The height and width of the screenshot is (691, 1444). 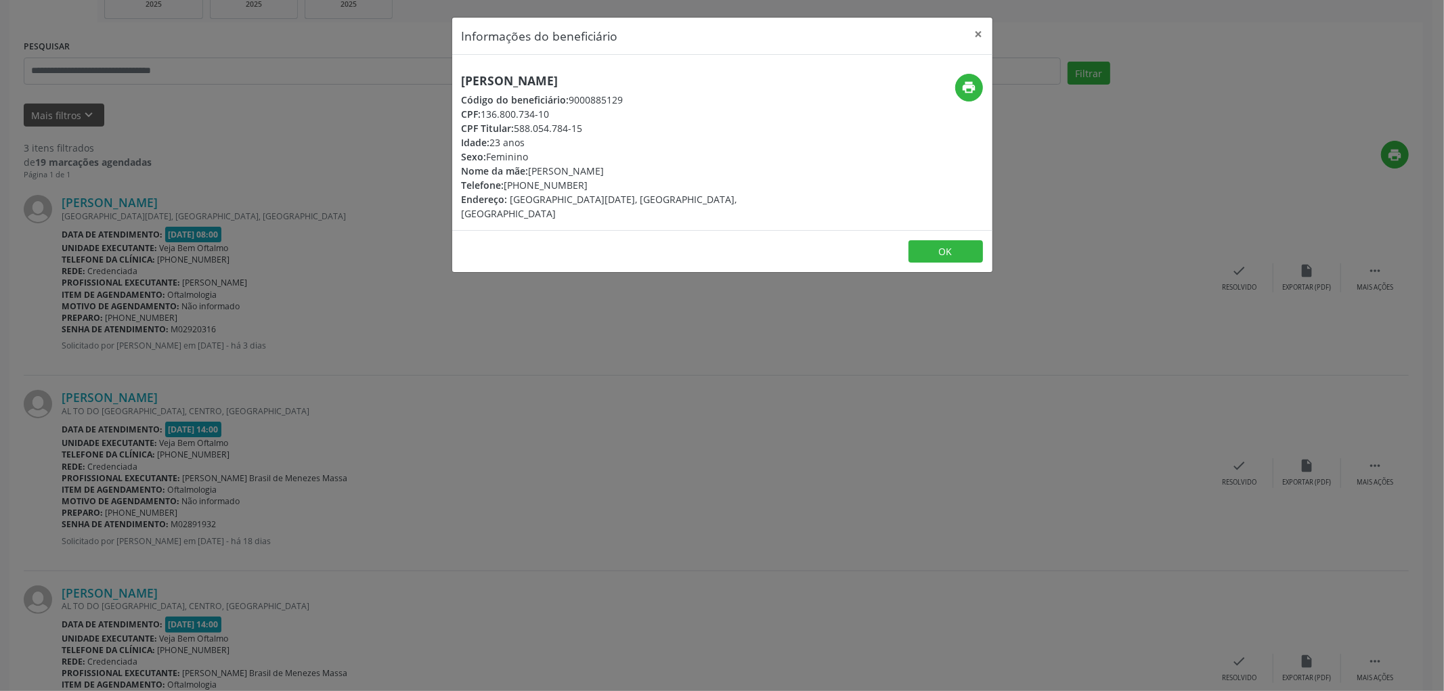 What do you see at coordinates (515, 100) in the screenshot?
I see `span: Código do beneficiário:` at bounding box center [515, 100].